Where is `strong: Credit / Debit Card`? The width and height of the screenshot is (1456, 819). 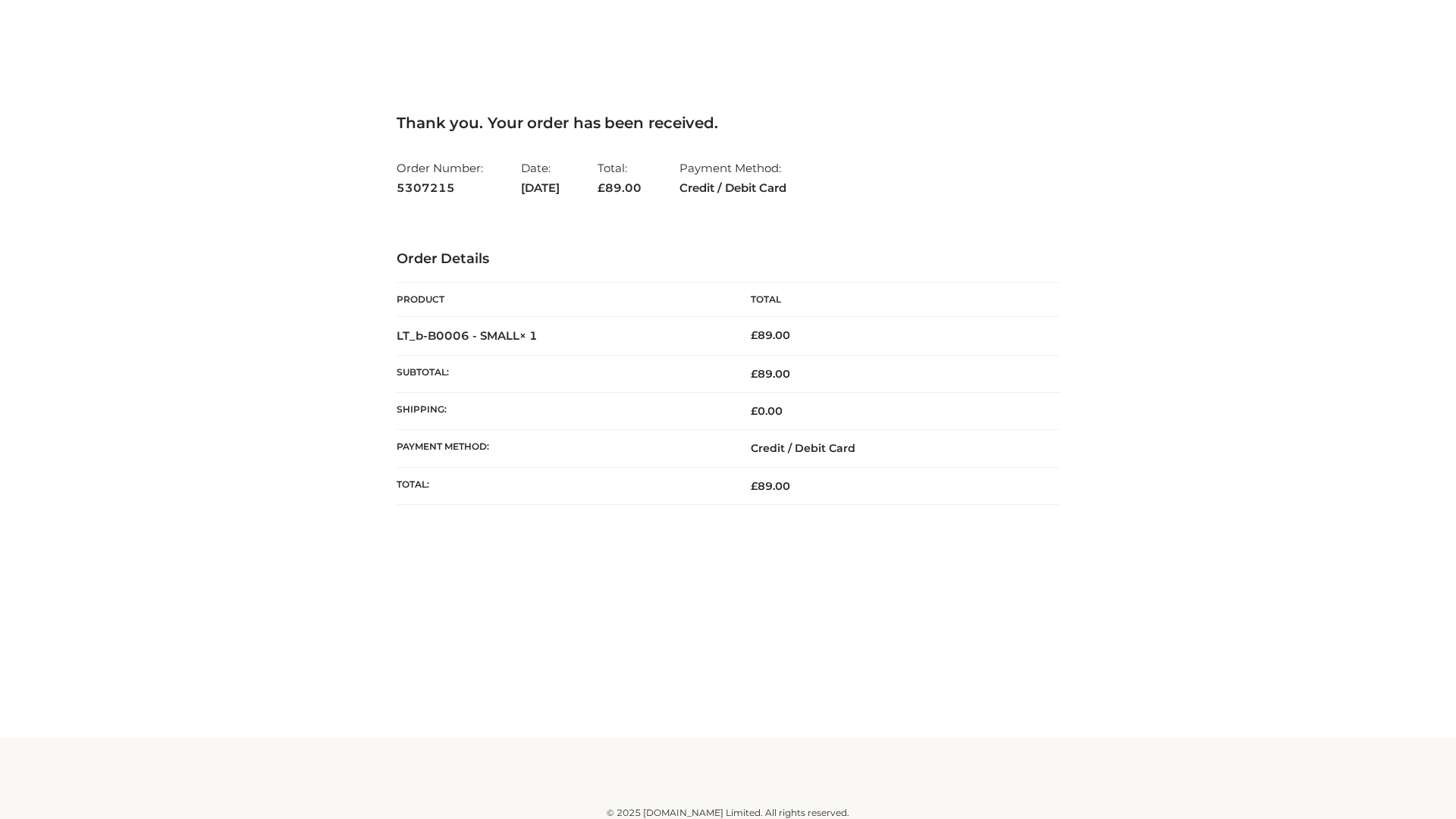 strong: Credit / Debit Card is located at coordinates (732, 188).